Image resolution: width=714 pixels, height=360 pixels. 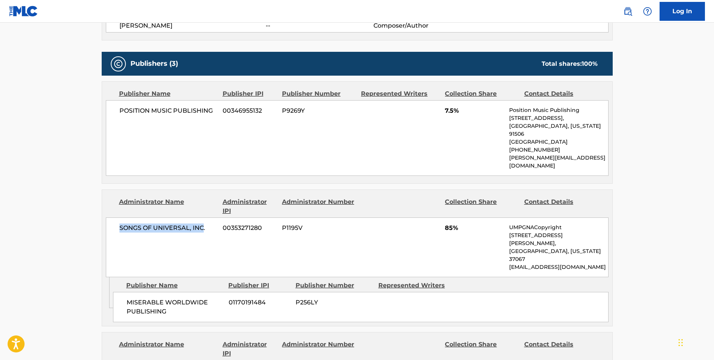 I want to click on span: POSITION MUSIC PUBLISHING, so click(x=168, y=111).